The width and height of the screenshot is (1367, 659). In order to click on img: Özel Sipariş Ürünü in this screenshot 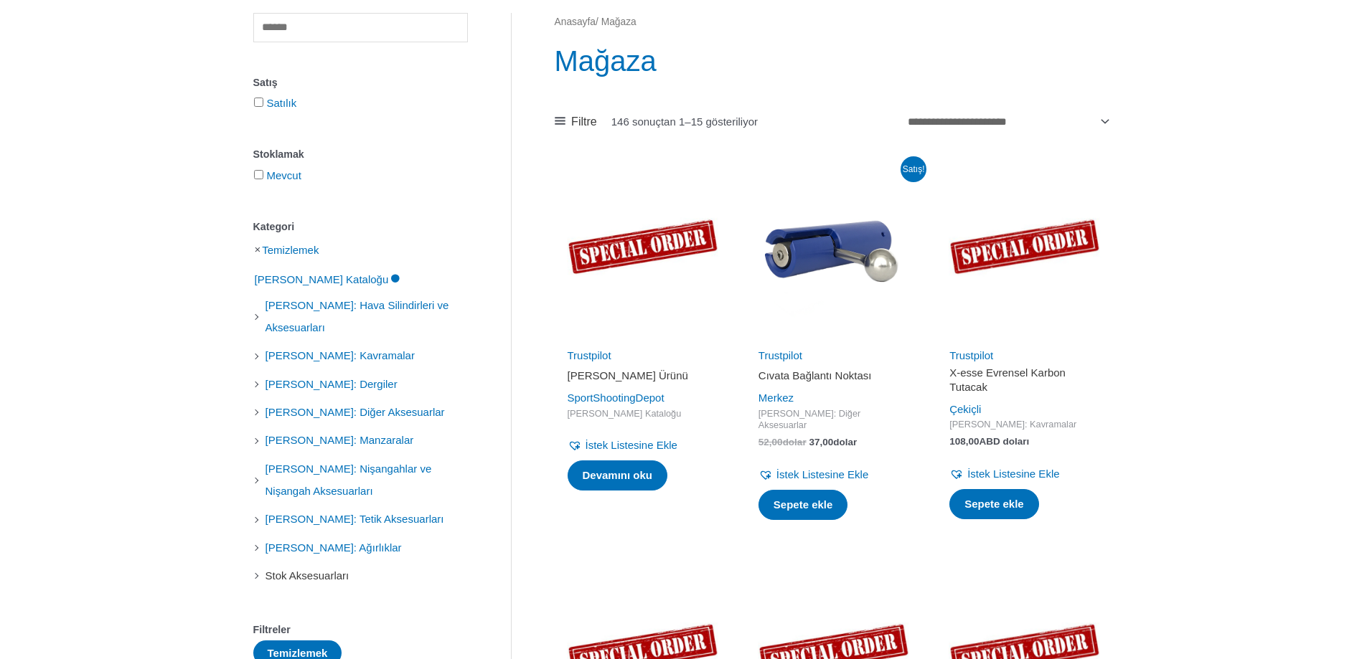, I will do `click(643, 249)`.